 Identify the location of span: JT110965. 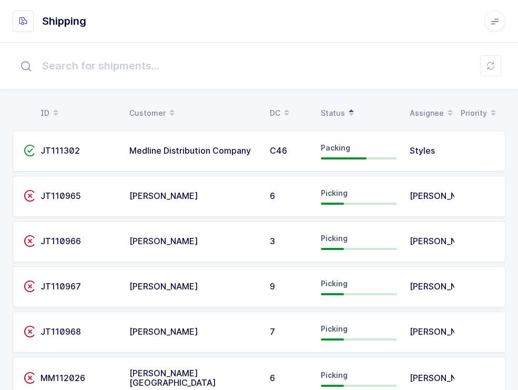
(60, 196).